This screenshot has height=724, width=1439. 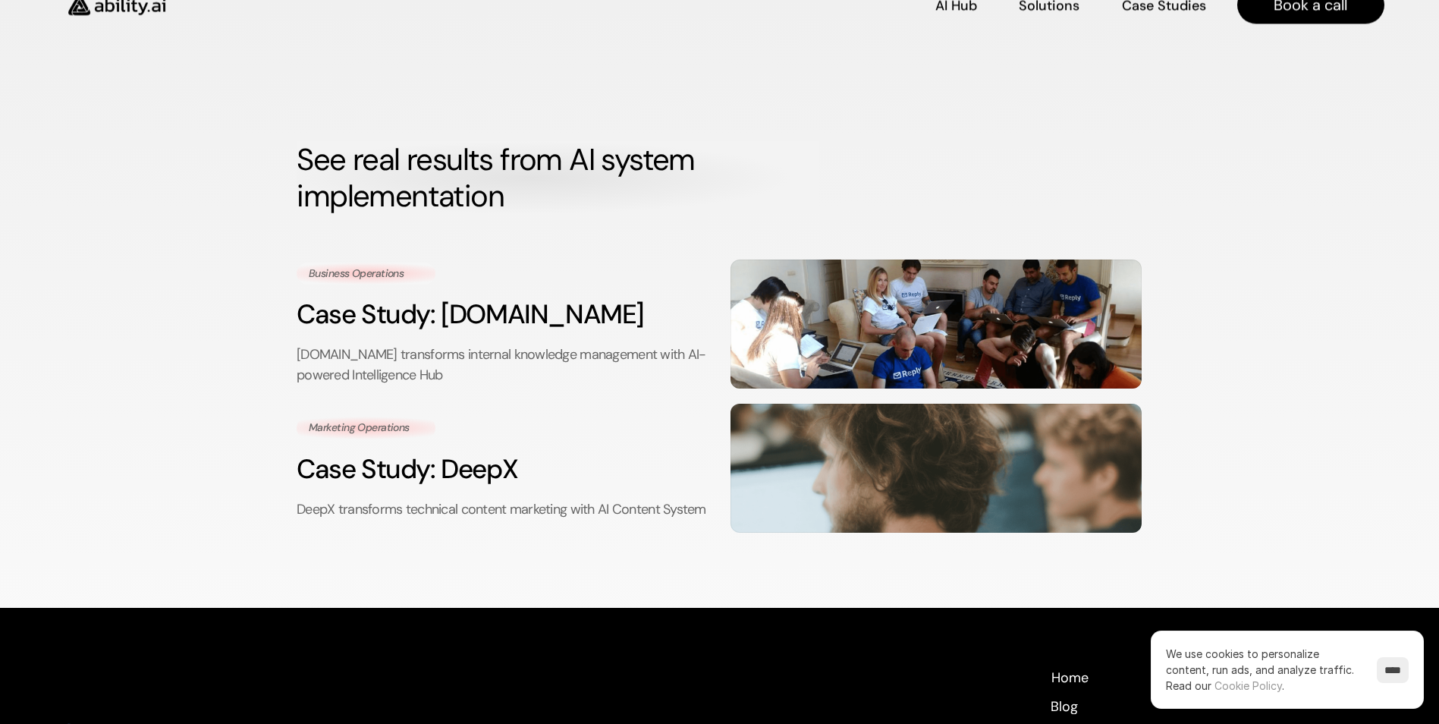 What do you see at coordinates (1070, 677) in the screenshot?
I see `a: Home` at bounding box center [1070, 677].